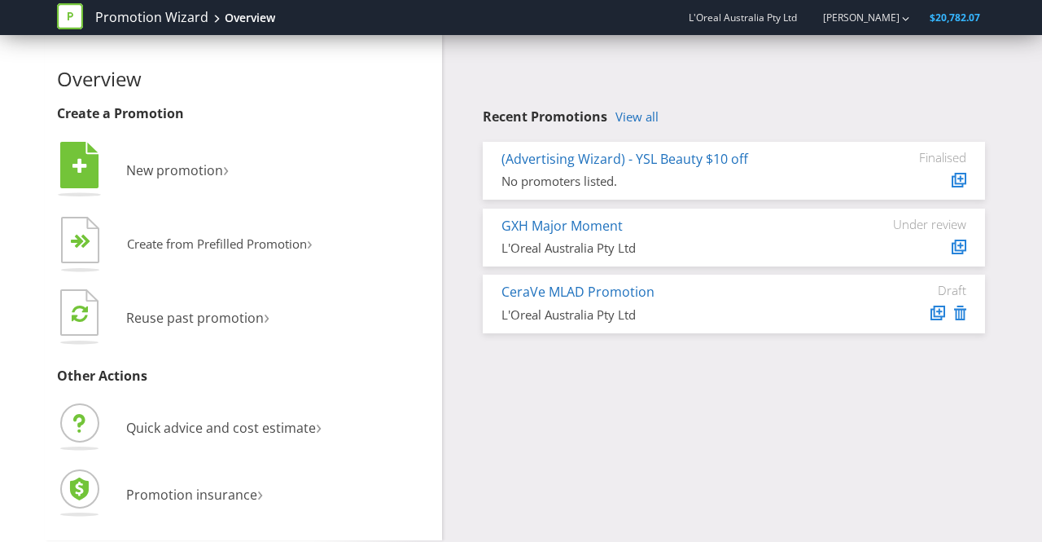 This screenshot has width=1042, height=542. What do you see at coordinates (955, 17) in the screenshot?
I see `span: $20,782.07` at bounding box center [955, 17].